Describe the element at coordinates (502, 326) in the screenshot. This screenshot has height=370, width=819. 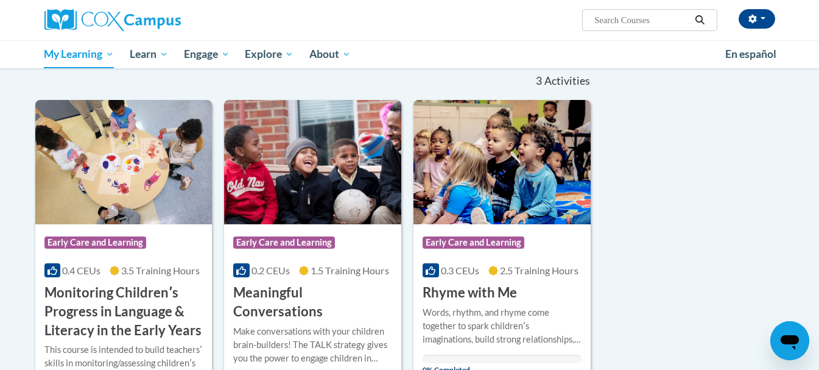
I see `div: Words, rhythm, and rhyme come together to spark childrenʹs imaginations, build strong relationshi...` at that location.